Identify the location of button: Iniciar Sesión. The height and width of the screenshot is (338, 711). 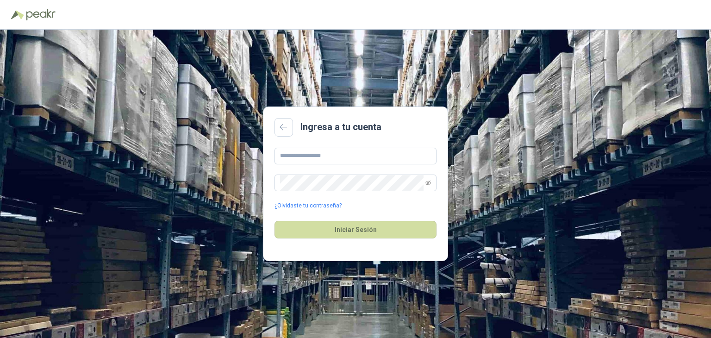
(355, 230).